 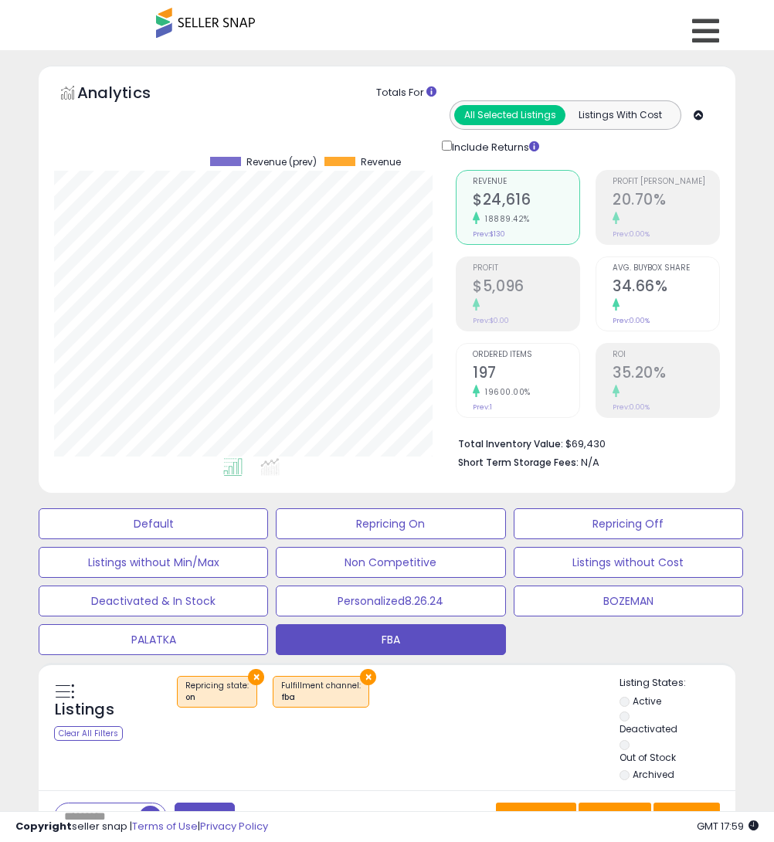 I want to click on small: 18889.42%, so click(x=504, y=219).